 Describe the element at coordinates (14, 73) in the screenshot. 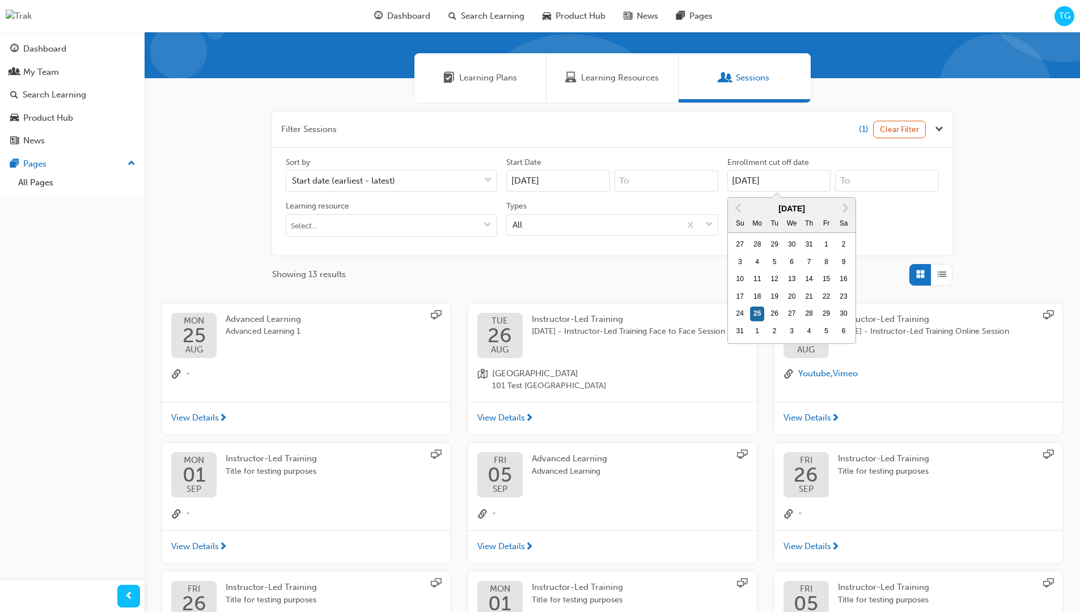

I see `span: people-icon` at that location.